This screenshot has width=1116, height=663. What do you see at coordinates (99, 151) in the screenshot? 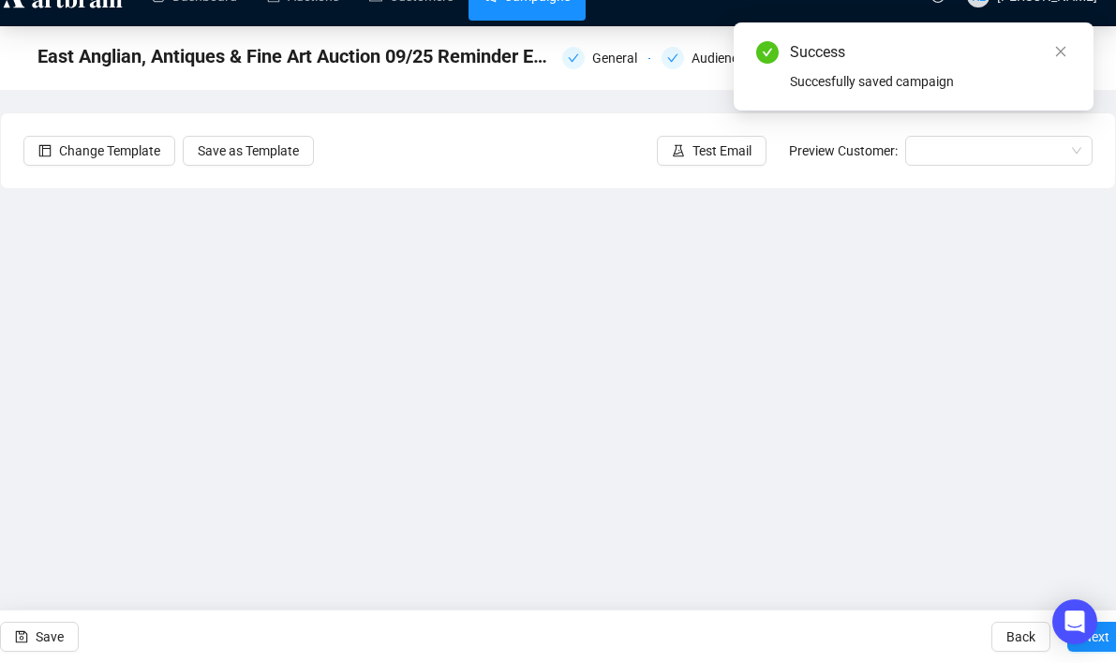
I see `button: Change Template` at bounding box center [99, 151].